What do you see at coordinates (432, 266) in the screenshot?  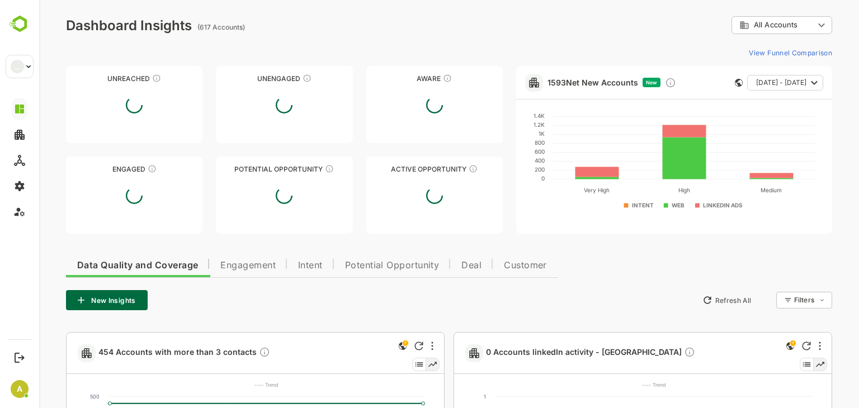 I see `span: Deal` at bounding box center [432, 266].